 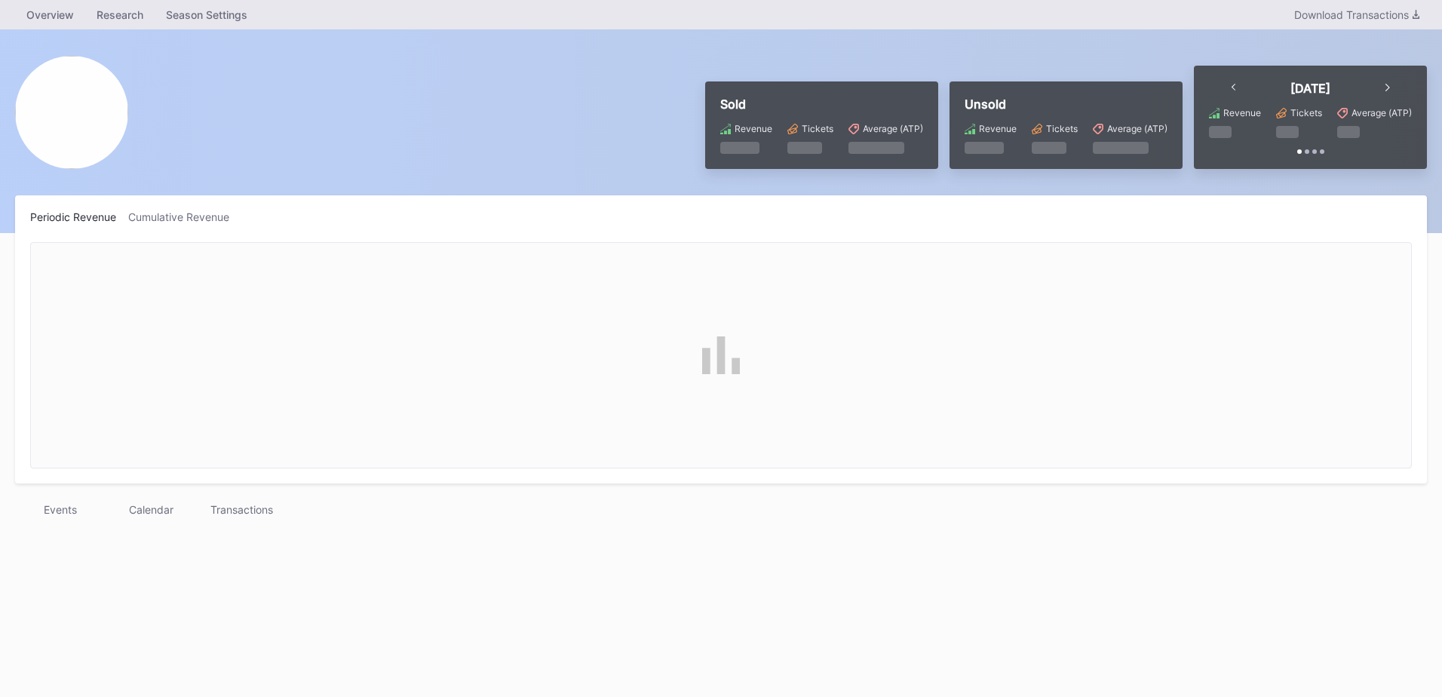 I want to click on a: Overview, so click(x=50, y=14).